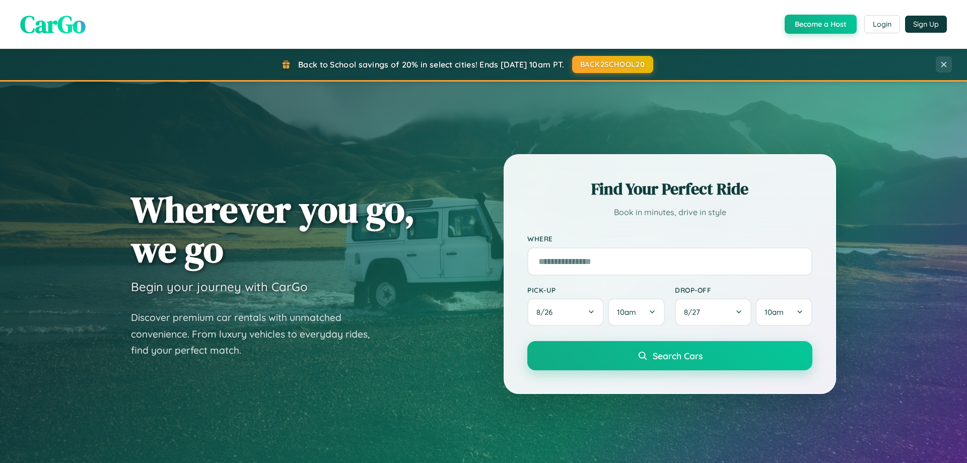 The width and height of the screenshot is (967, 463). I want to click on button: Become a Host, so click(821, 24).